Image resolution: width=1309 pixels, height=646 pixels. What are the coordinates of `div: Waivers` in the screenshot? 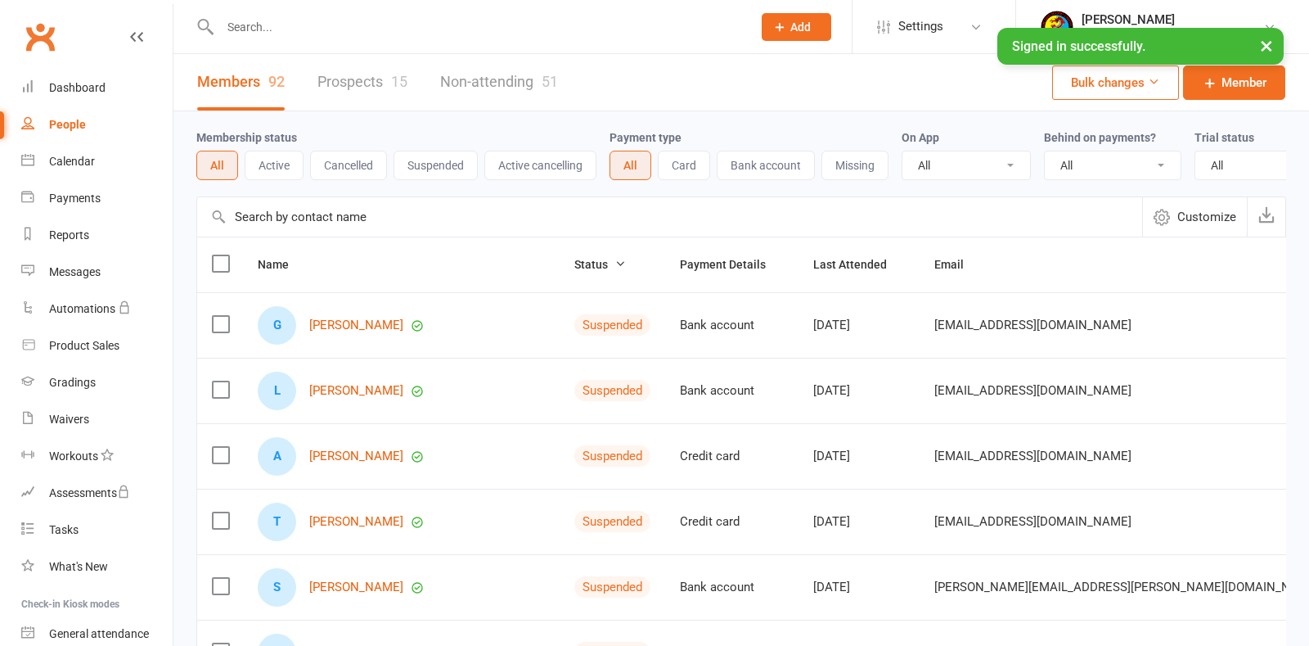 It's located at (69, 419).